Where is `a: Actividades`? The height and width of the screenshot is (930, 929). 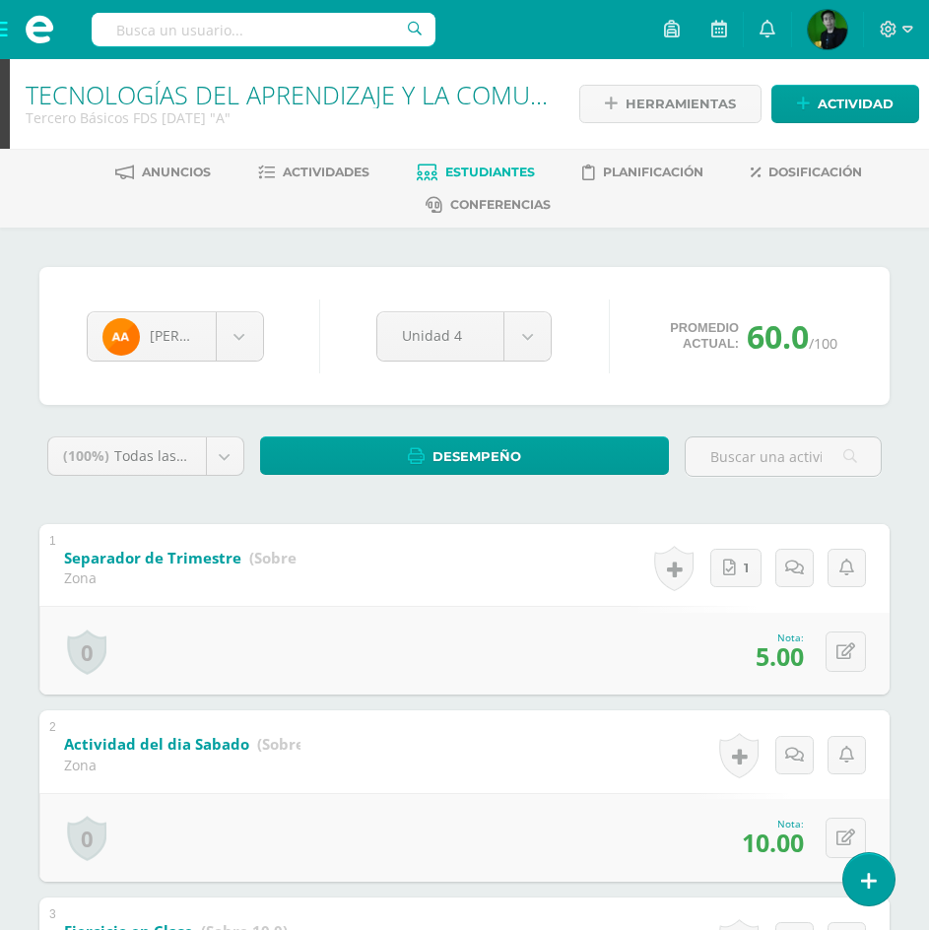 a: Actividades is located at coordinates (313, 172).